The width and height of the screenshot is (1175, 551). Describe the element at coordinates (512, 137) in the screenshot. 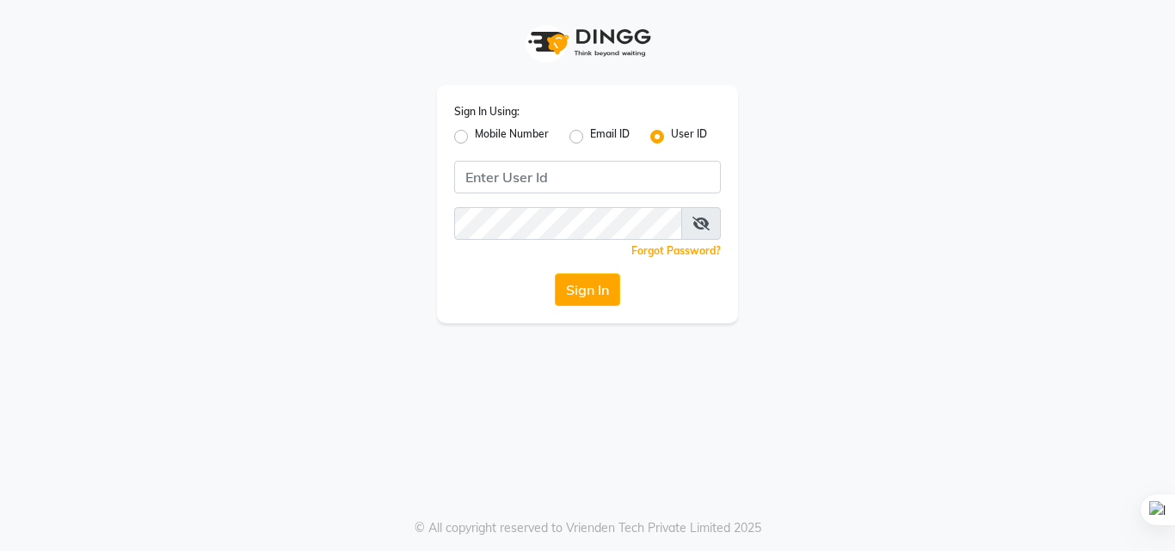

I see `label: Mobile Number` at that location.